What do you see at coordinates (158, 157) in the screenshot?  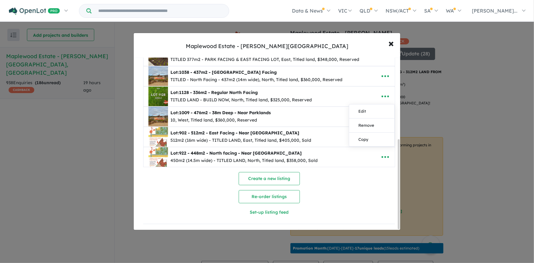 I see `img: Maplewood%20Estate%20-%20Melton%20South%20-%20Lot%20922%20-%20448m2%20-%20North%20facing%20-%20Ne...` at bounding box center [158, 157].